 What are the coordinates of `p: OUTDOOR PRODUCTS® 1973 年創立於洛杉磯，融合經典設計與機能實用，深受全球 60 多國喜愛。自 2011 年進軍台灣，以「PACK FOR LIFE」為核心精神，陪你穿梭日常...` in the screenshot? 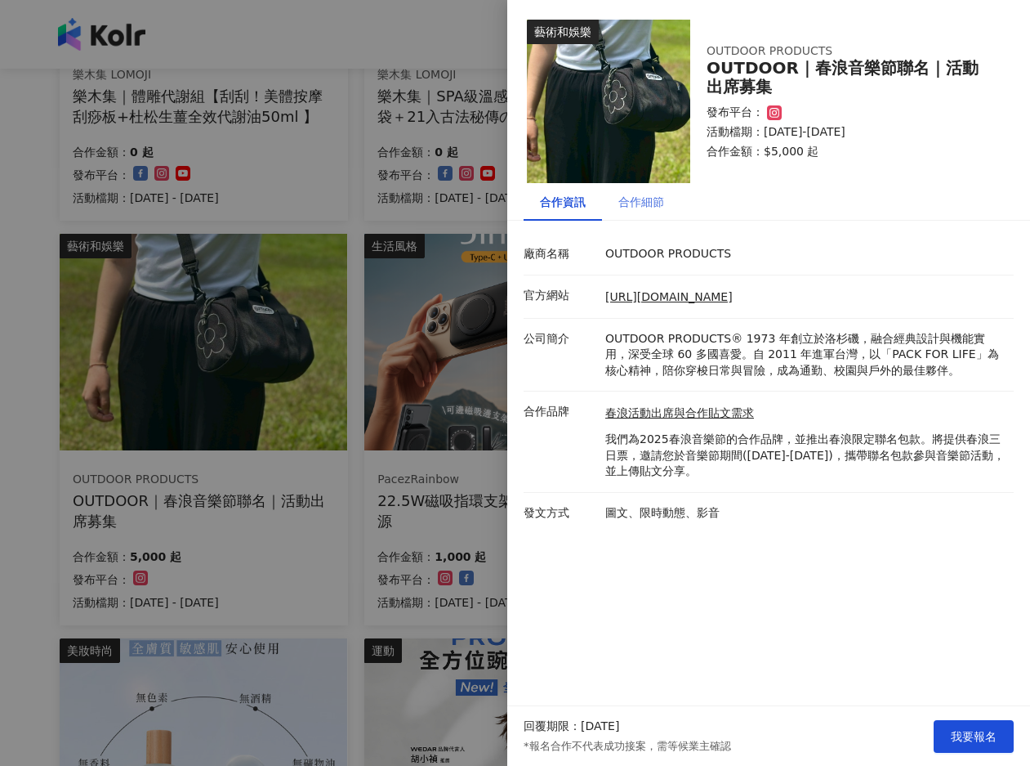 It's located at (806, 355).